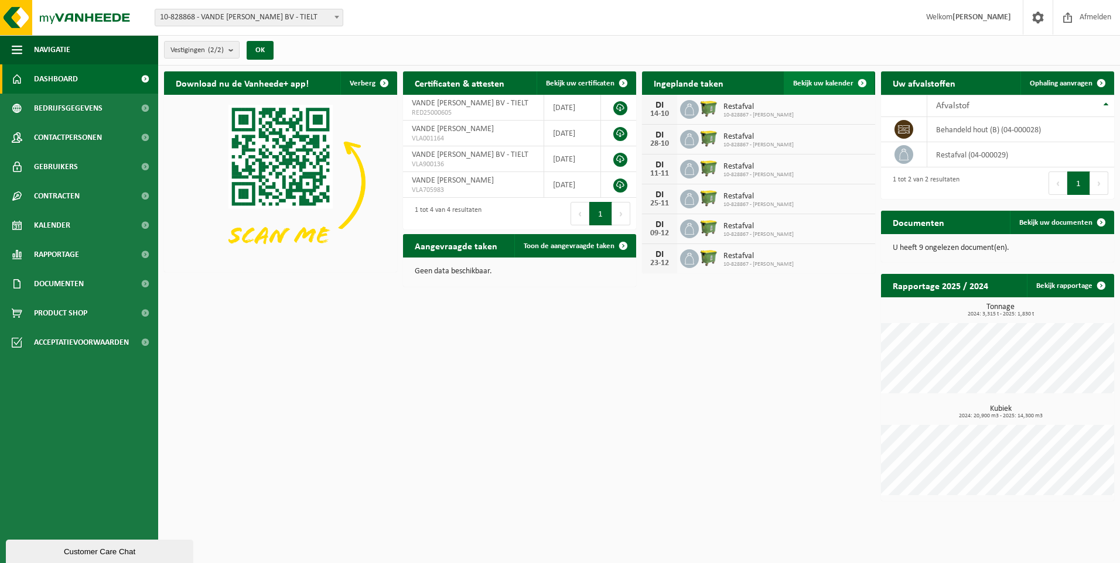  What do you see at coordinates (1000, 416) in the screenshot?
I see `span: 2024: 20,900 m3 - 2025: 14,300 m3` at bounding box center [1000, 416].